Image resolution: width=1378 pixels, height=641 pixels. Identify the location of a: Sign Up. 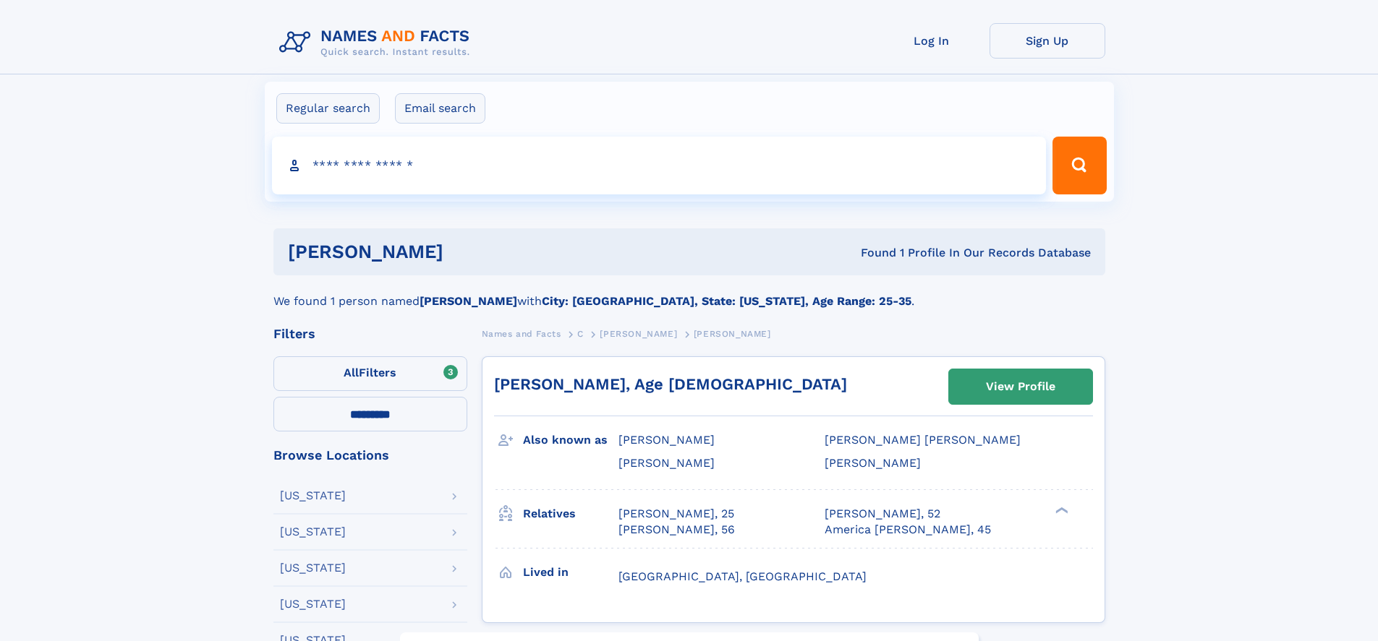
(1047, 40).